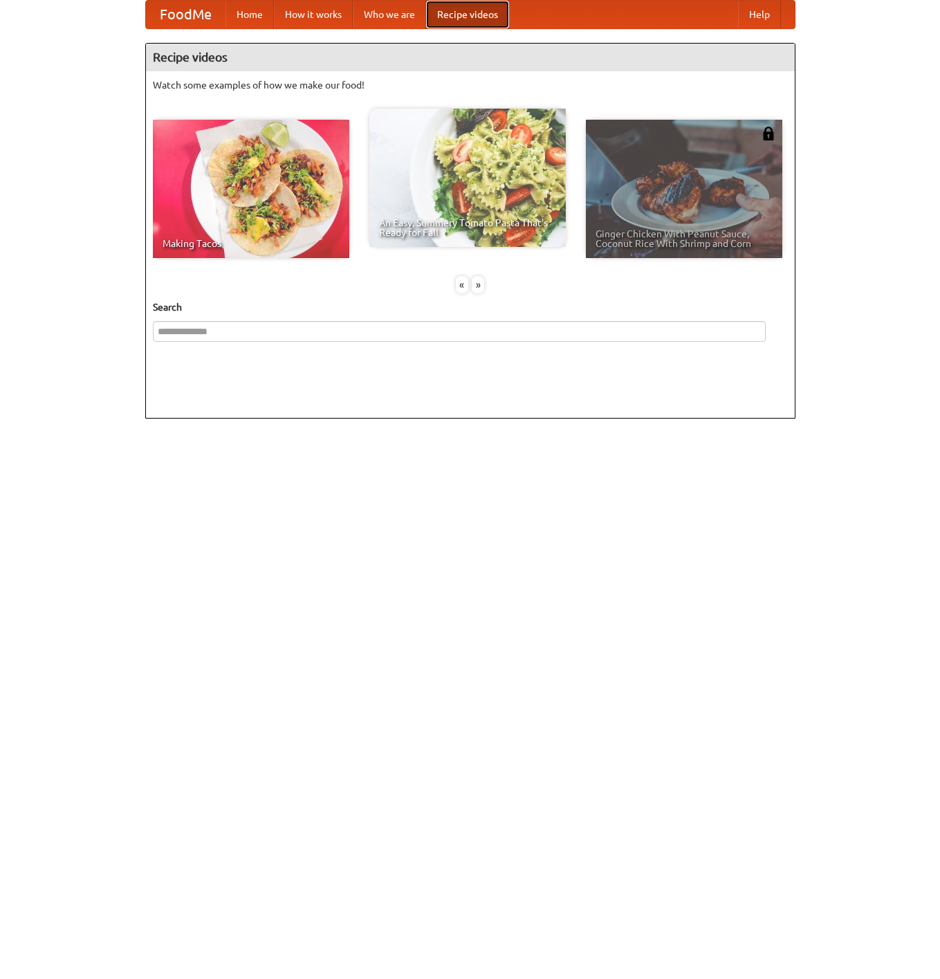 The width and height of the screenshot is (940, 979). What do you see at coordinates (313, 15) in the screenshot?
I see `a: How it works` at bounding box center [313, 15].